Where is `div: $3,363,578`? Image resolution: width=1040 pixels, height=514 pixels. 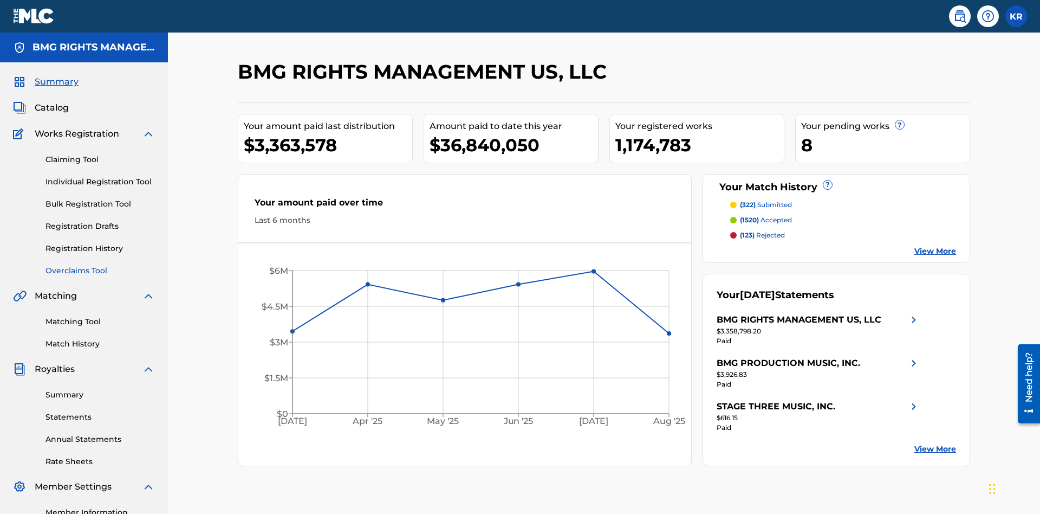 div: $3,363,578 is located at coordinates (328, 145).